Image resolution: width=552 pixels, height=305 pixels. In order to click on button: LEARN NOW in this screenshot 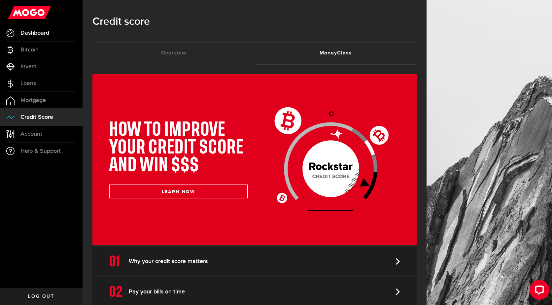, I will do `click(178, 192)`.